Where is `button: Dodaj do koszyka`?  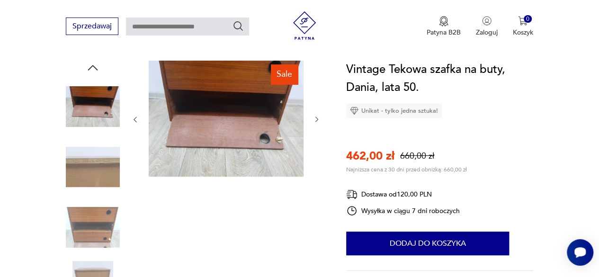 button: Dodaj do koszyka is located at coordinates (427, 243).